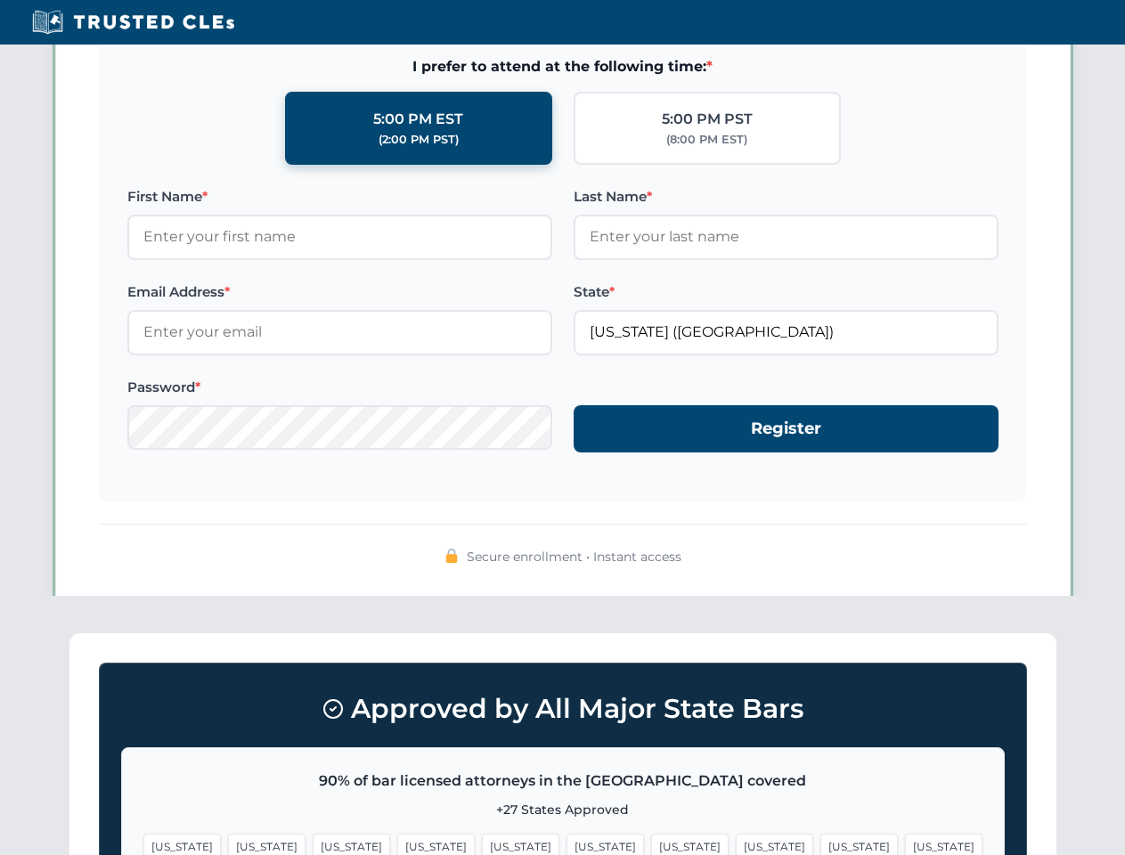  I want to click on span: I prefer to attend at the following time:, so click(563, 67).